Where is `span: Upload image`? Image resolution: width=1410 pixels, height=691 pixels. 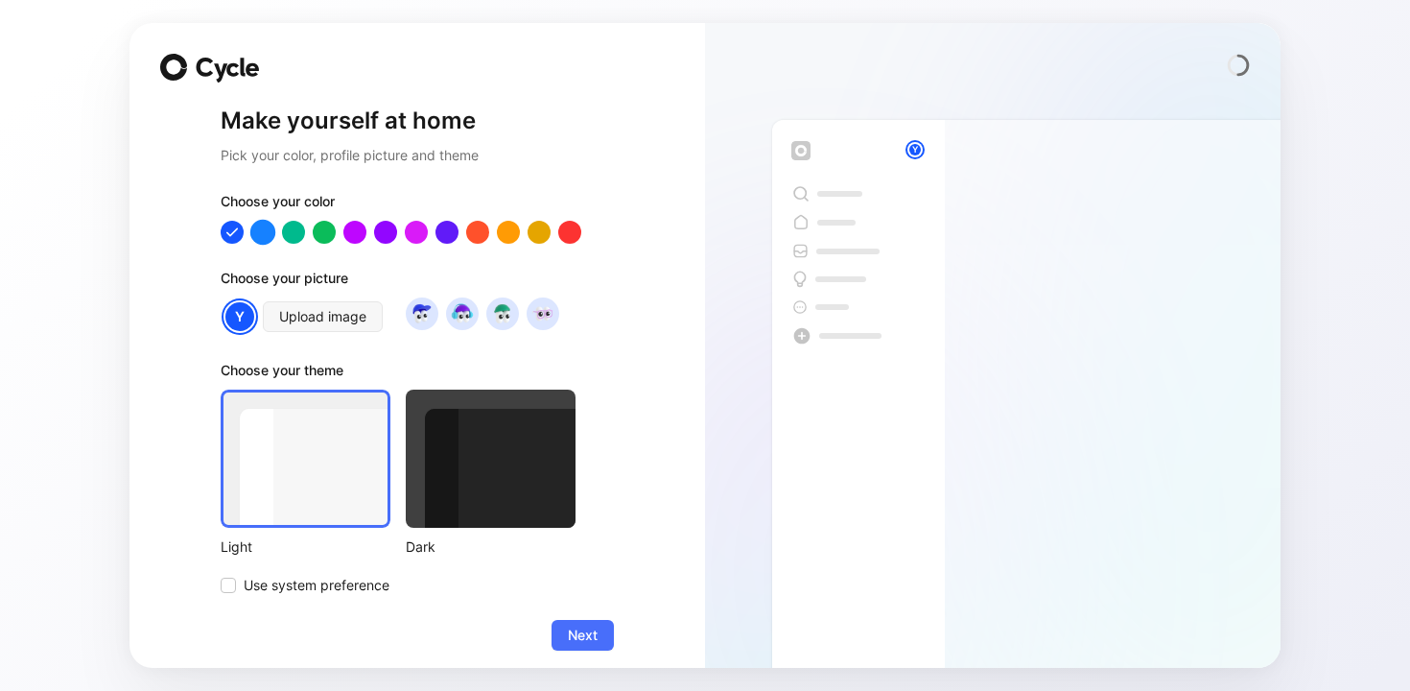
span: Upload image is located at coordinates (322, 316).